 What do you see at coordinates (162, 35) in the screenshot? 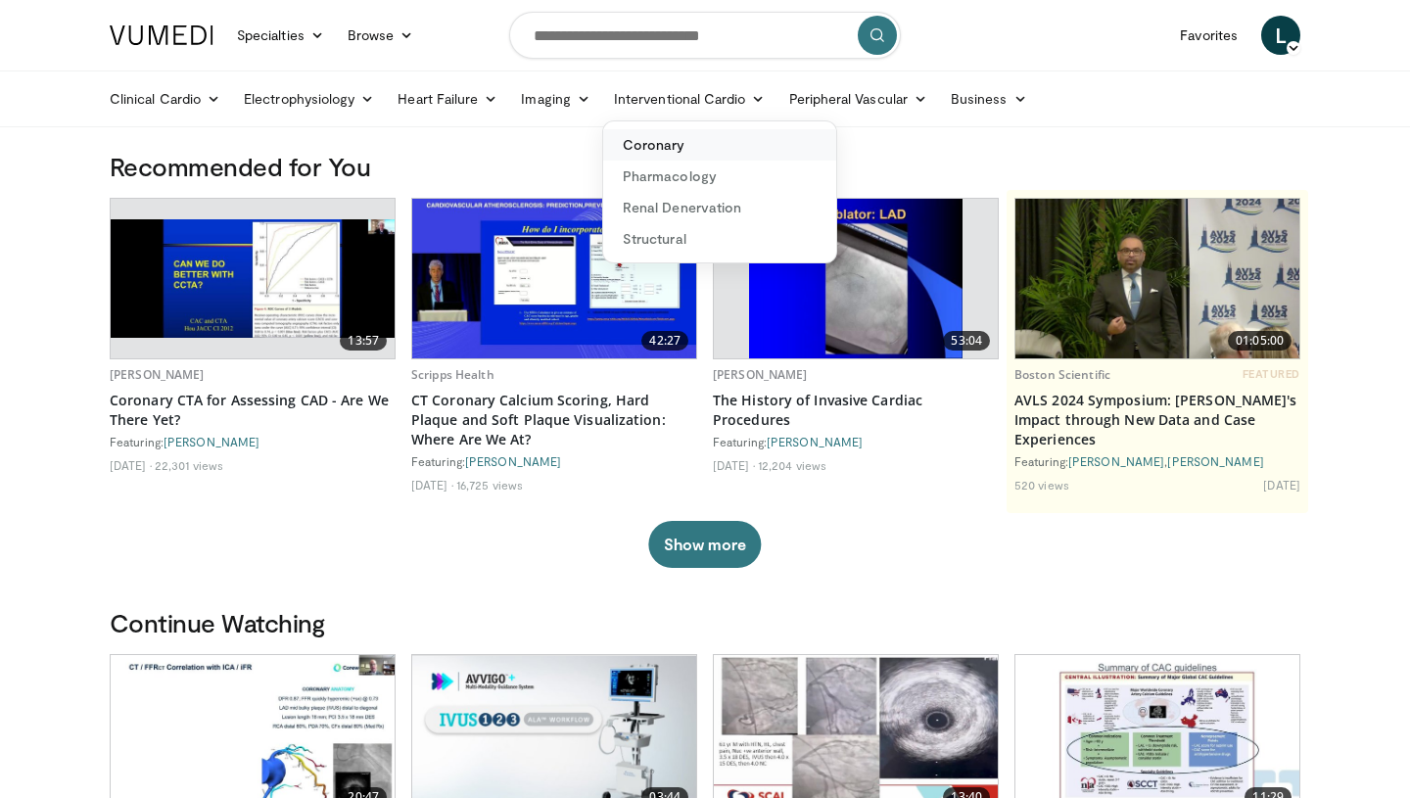
I see `img: VuMedi Logo` at bounding box center [162, 35].